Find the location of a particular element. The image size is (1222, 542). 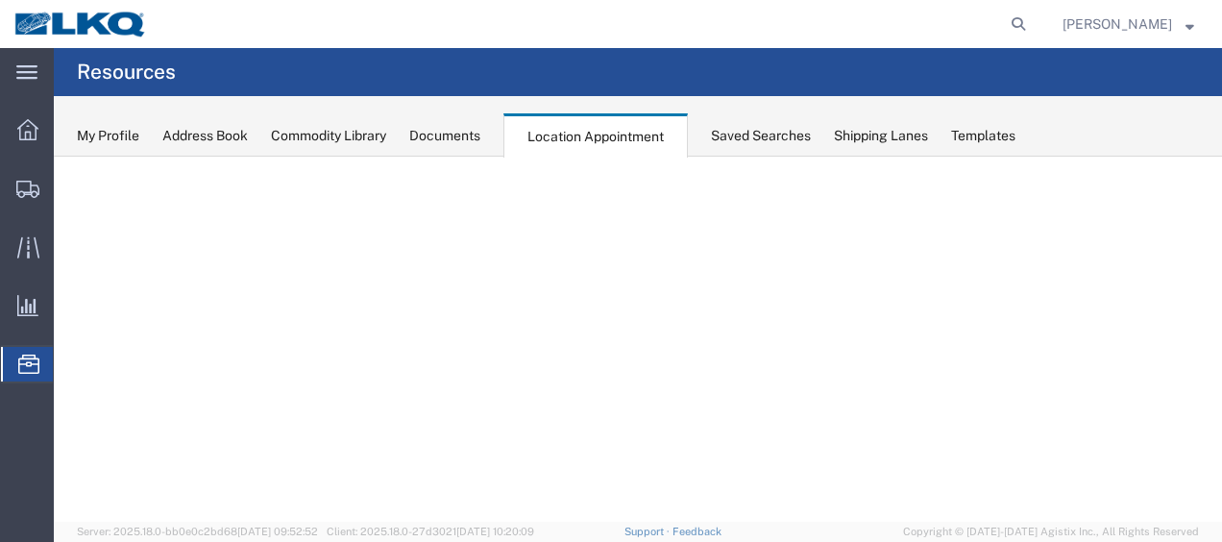

div: Commodity Library is located at coordinates (328, 135).